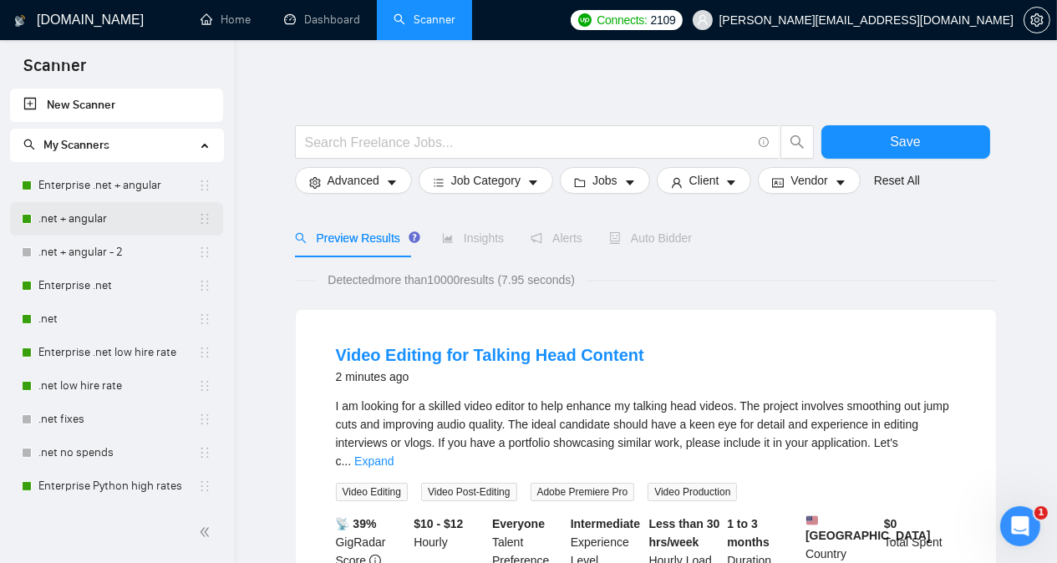  I want to click on span: Connects:, so click(622, 20).